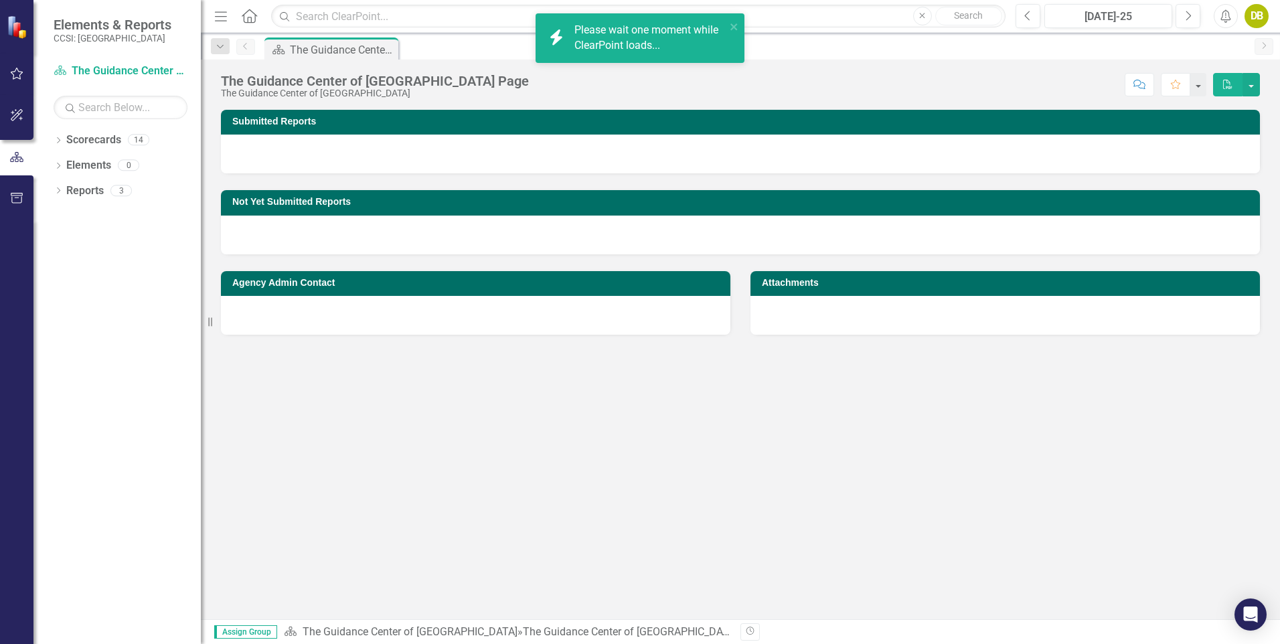  Describe the element at coordinates (94, 140) in the screenshot. I see `a: Scorecards` at that location.